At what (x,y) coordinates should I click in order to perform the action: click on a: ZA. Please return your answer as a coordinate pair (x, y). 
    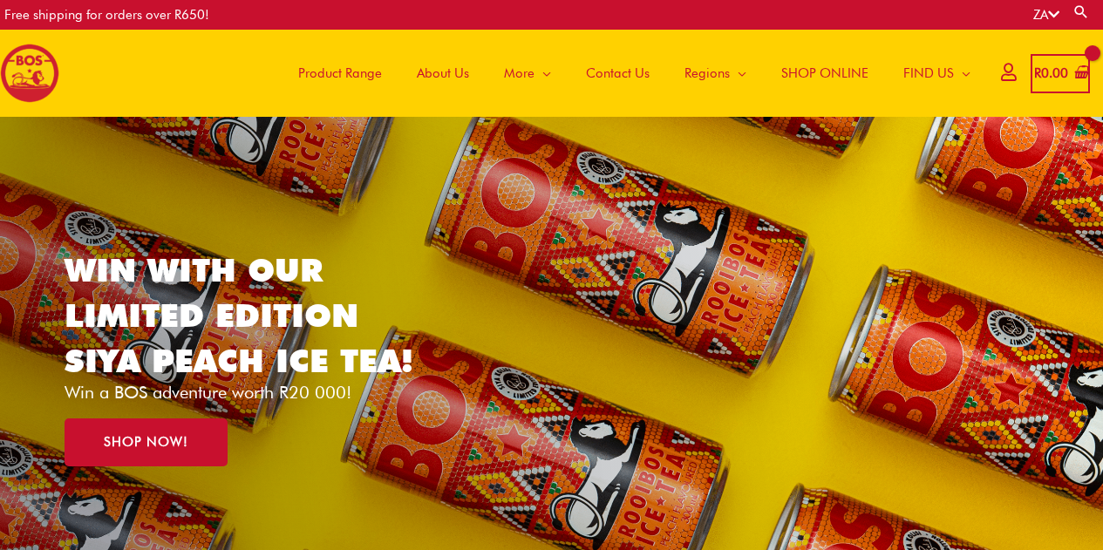
    Looking at the image, I should click on (1046, 15).